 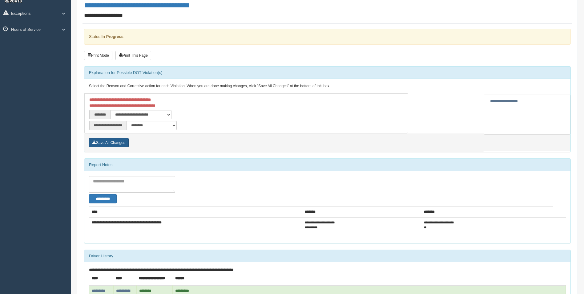 What do you see at coordinates (327, 86) in the screenshot?
I see `div: Select the Reason and Corrective action for each Violation. When you are done making changes, cli...` at bounding box center [327, 86].